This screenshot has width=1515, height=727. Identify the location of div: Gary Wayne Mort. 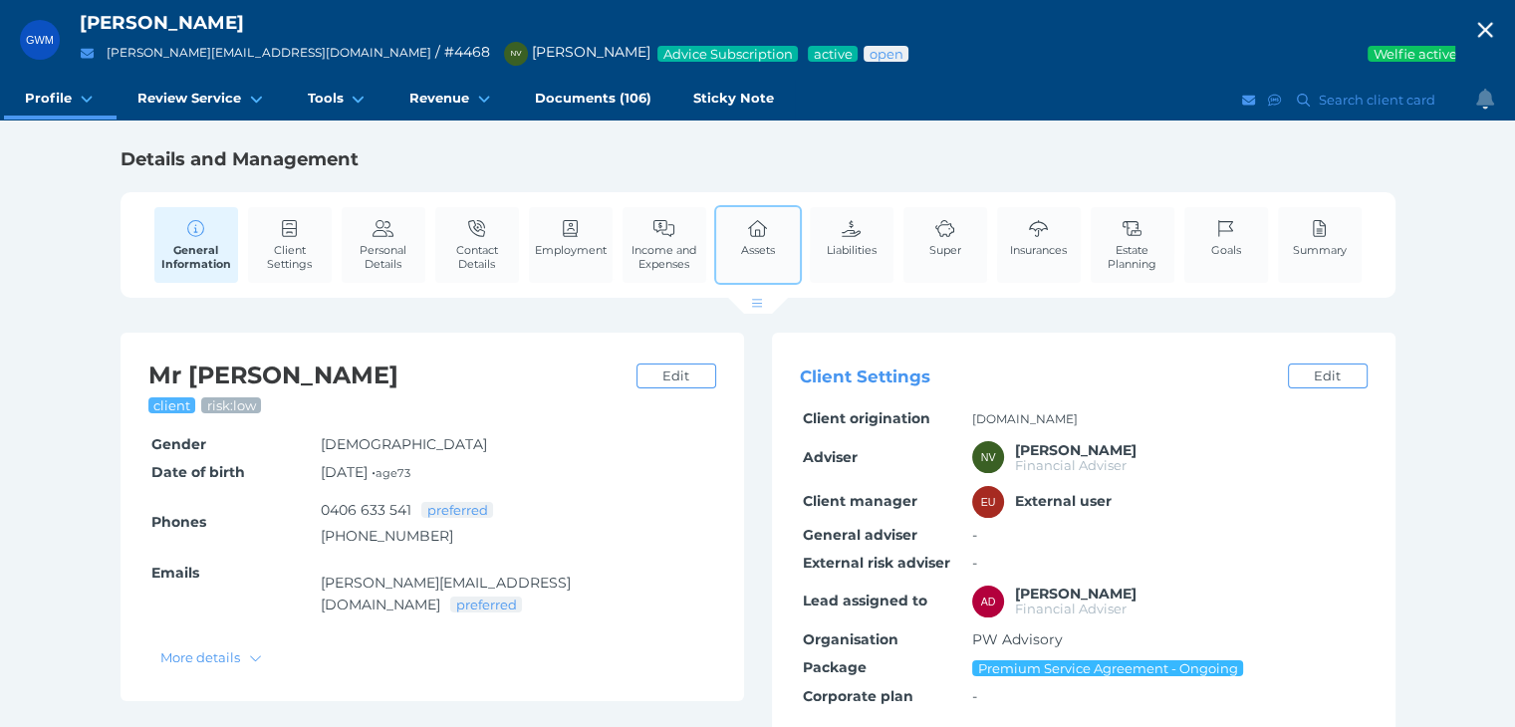
(40, 40).